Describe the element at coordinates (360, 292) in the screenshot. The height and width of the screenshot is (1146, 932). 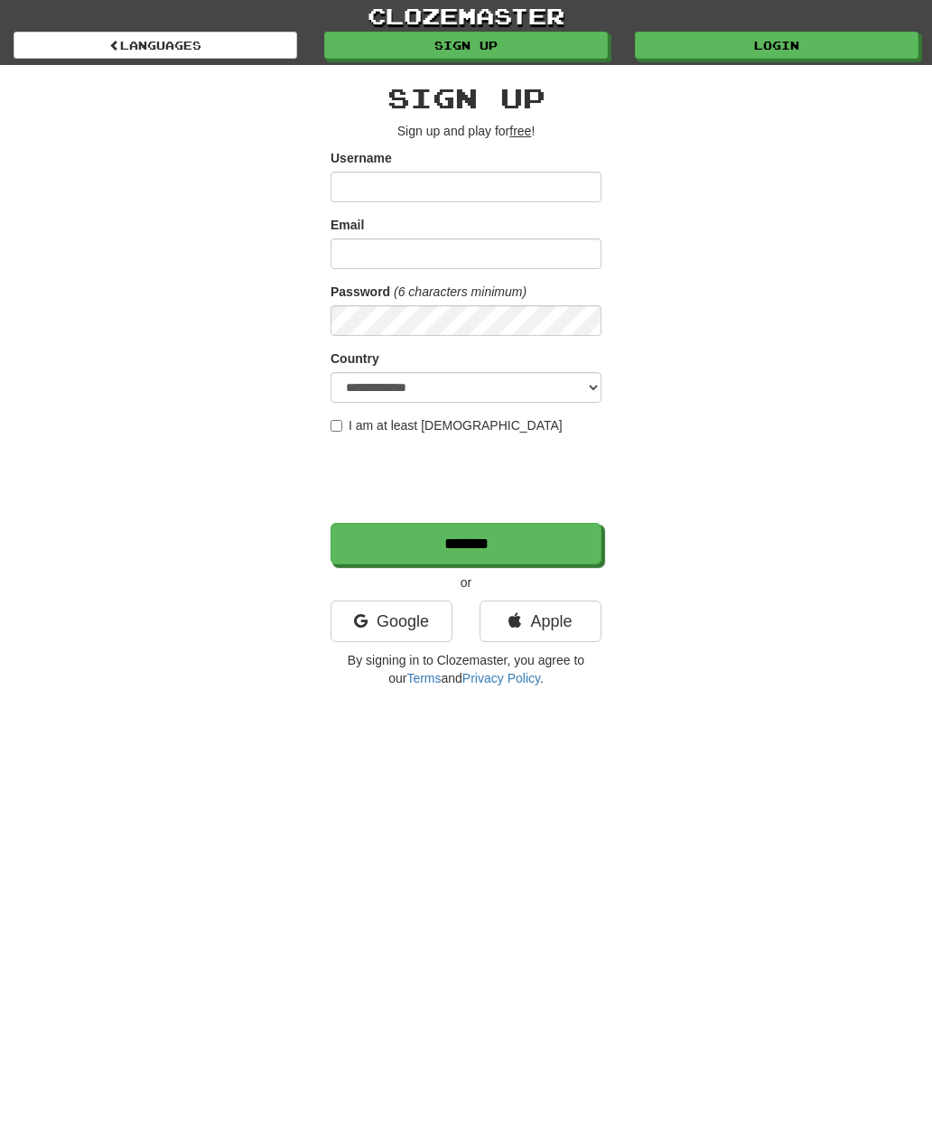
I see `label: Password` at that location.